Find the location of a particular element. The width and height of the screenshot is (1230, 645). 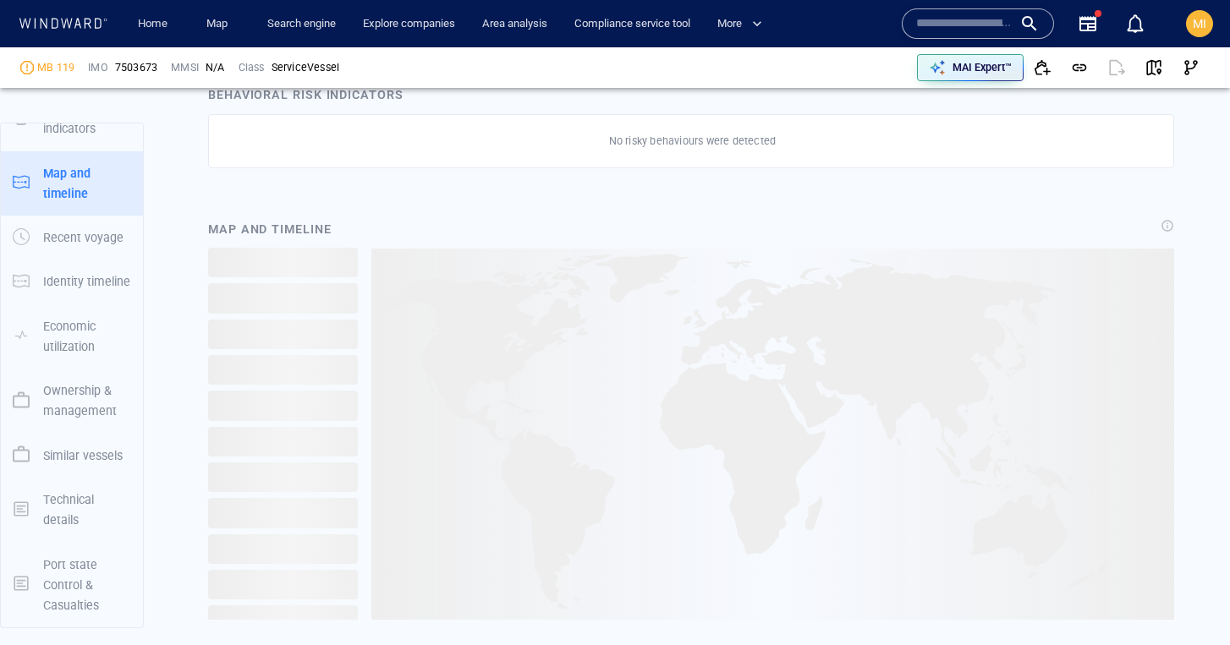

span: MB 119 is located at coordinates (56, 68).